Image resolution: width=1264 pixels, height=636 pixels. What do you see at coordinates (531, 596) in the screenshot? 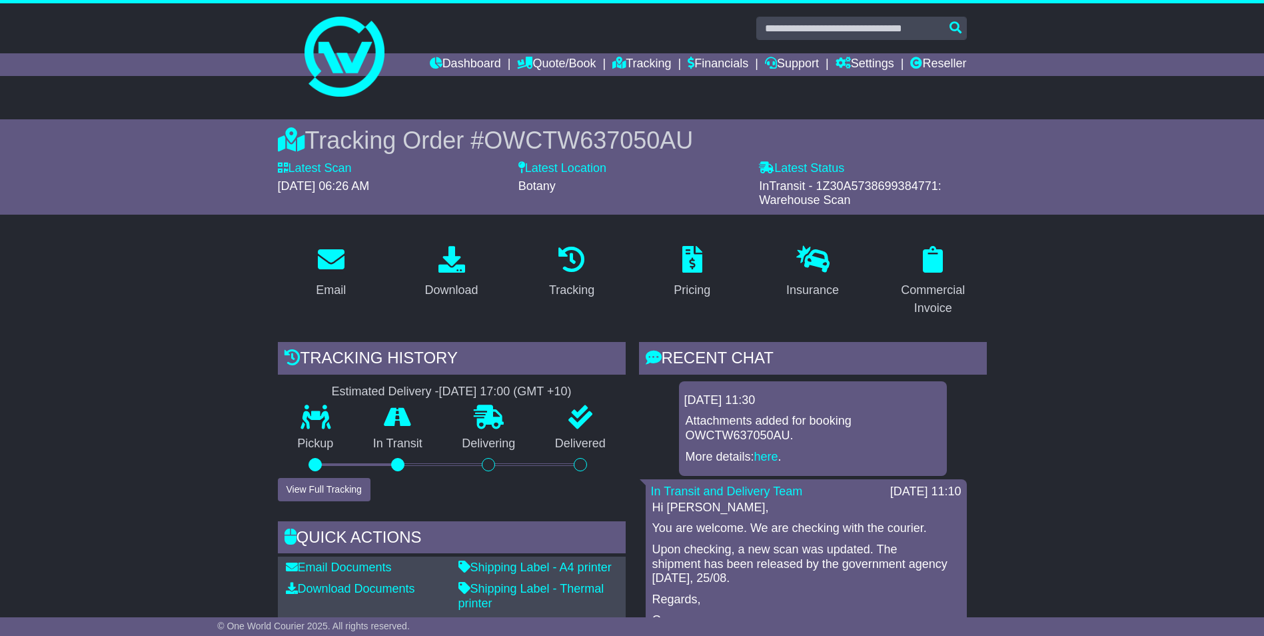
I see `a: Shipping Label - Thermal printer` at bounding box center [531, 596].